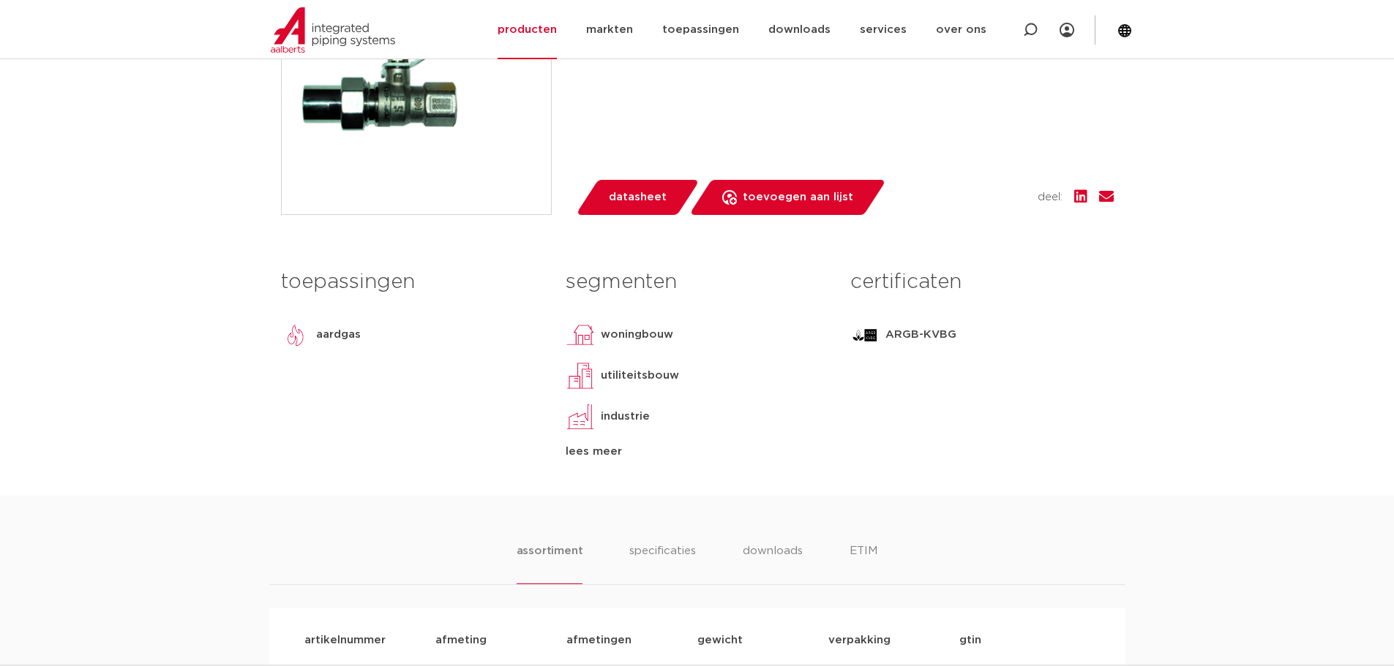  I want to click on span: deel:, so click(1050, 198).